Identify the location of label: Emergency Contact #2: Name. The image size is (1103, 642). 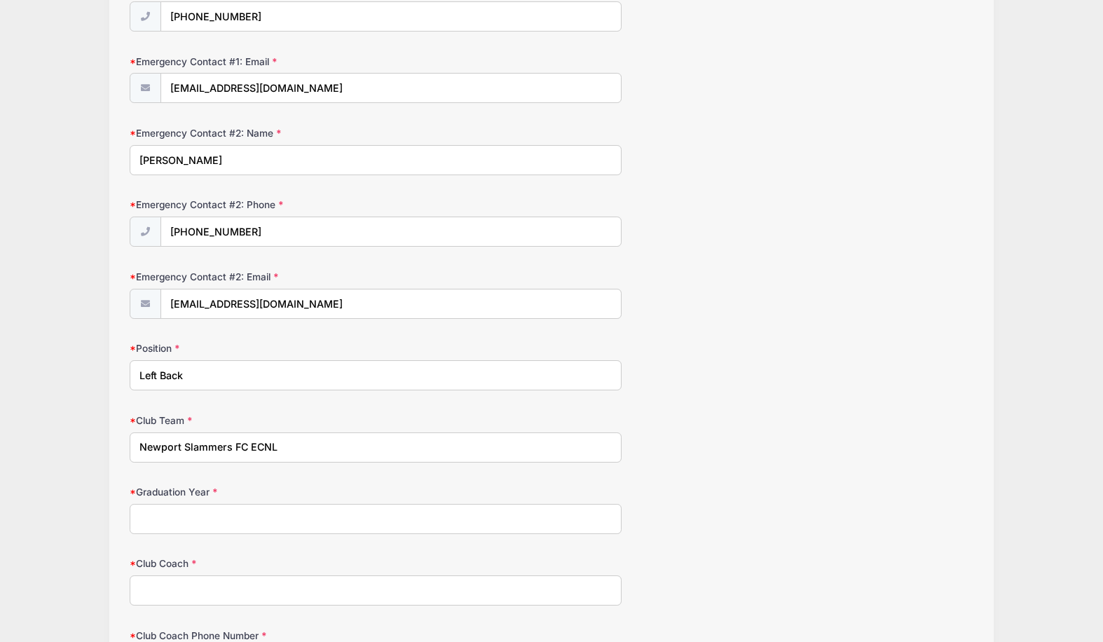
(270, 133).